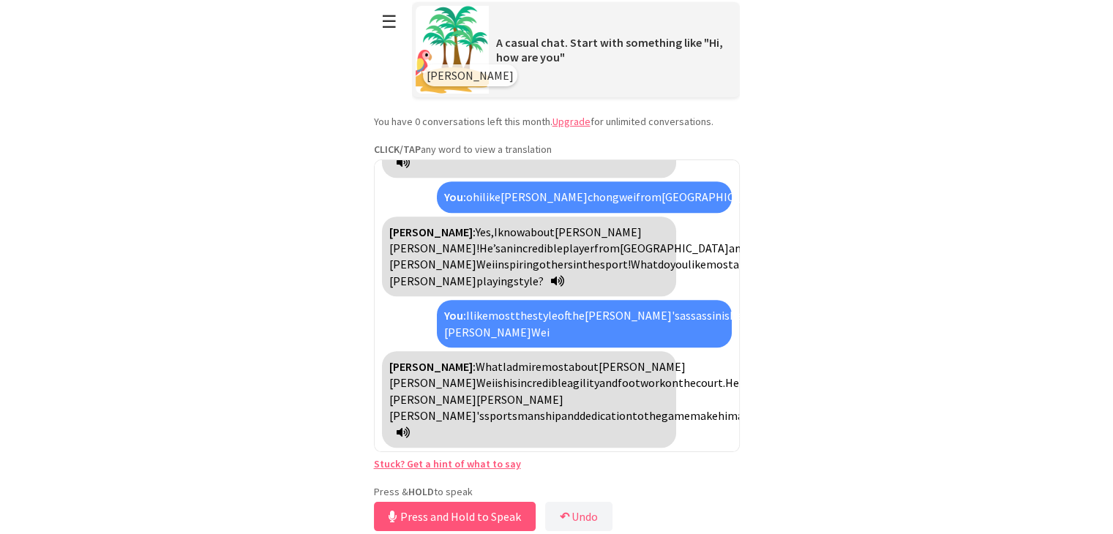  I want to click on span: inspiring, so click(517, 264).